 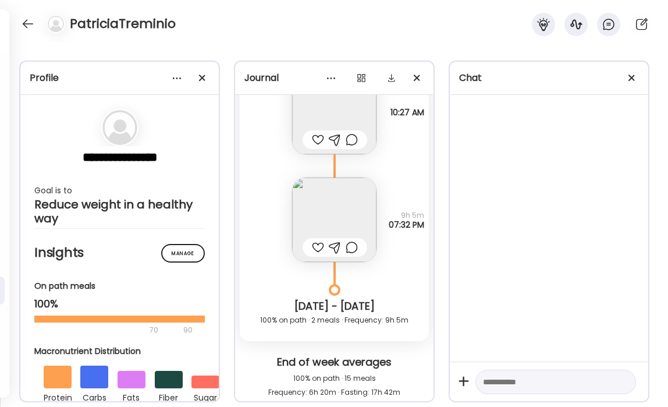 I want to click on h2: Insights, so click(x=119, y=253).